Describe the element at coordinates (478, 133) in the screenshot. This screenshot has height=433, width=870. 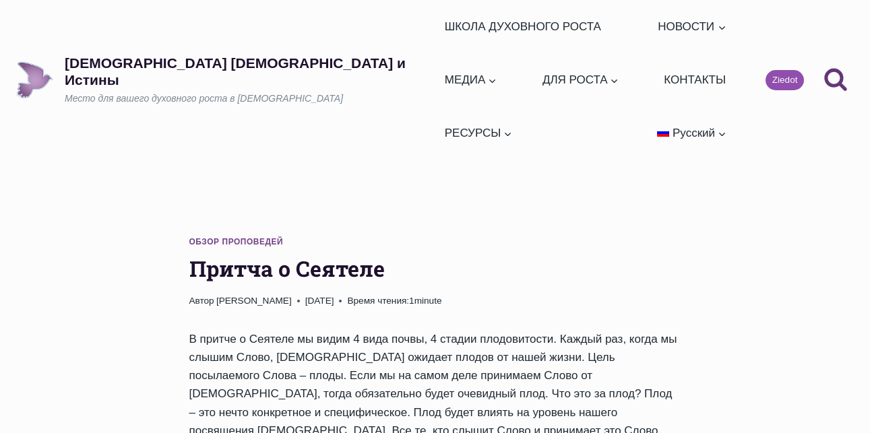
I see `span: РЕСУРСЫ` at that location.